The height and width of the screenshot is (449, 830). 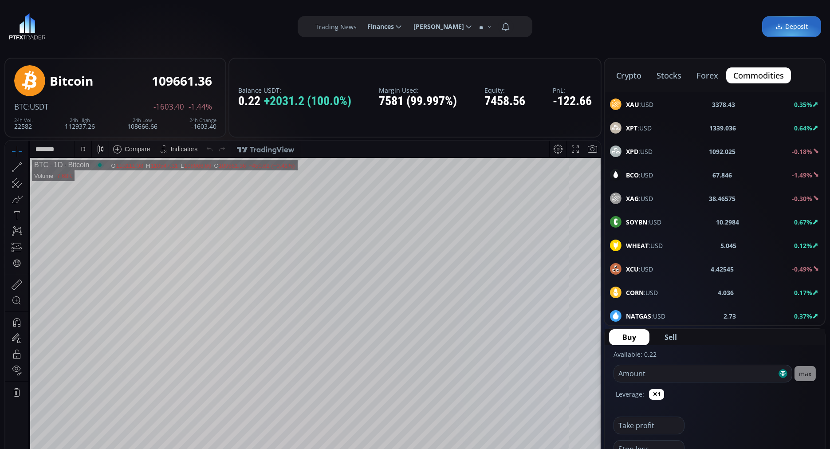 What do you see at coordinates (94, 24) in the screenshot?
I see `div: Market open` at bounding box center [94, 24].